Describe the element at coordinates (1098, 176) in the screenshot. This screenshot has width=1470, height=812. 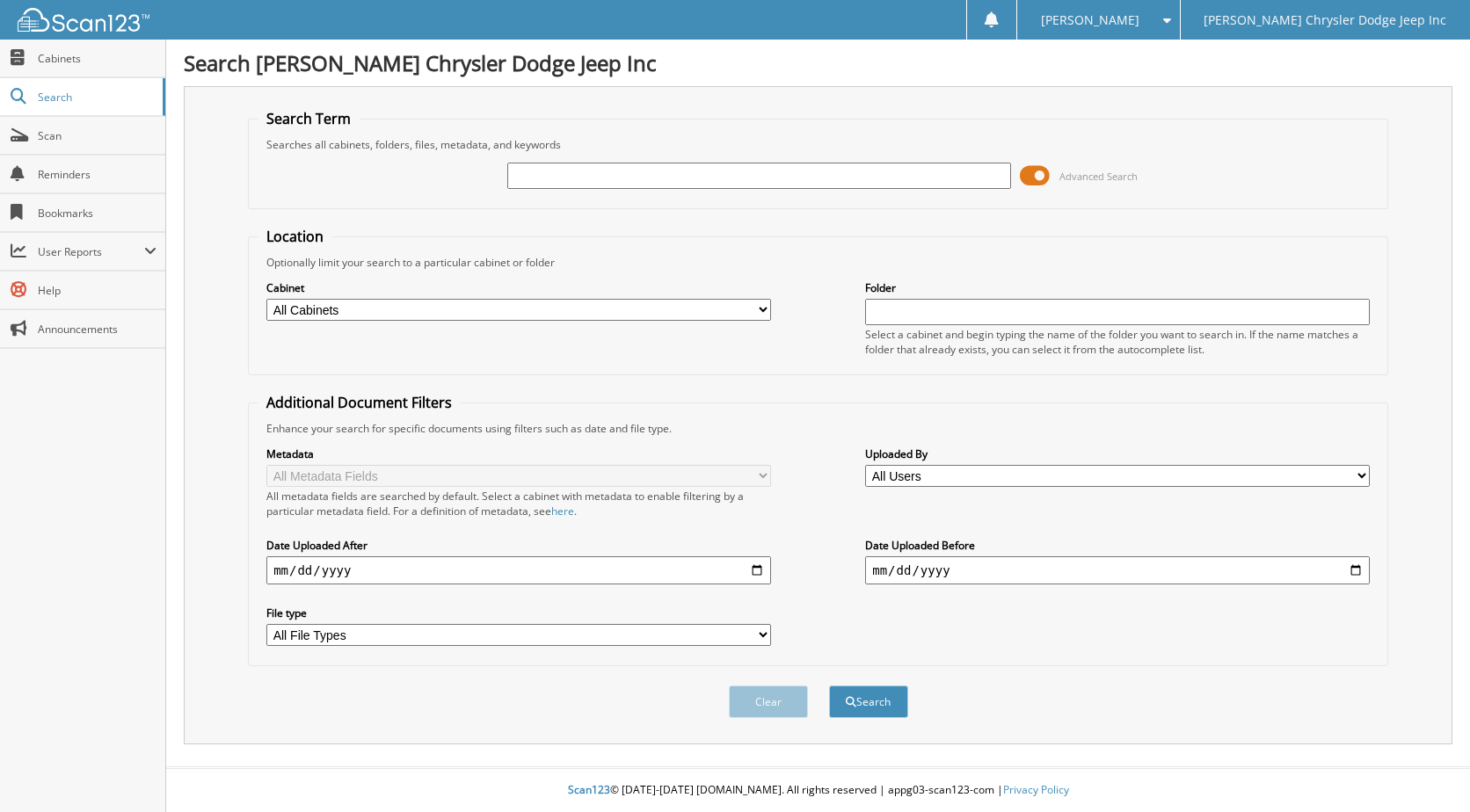
I see `span: Advanced Search` at that location.